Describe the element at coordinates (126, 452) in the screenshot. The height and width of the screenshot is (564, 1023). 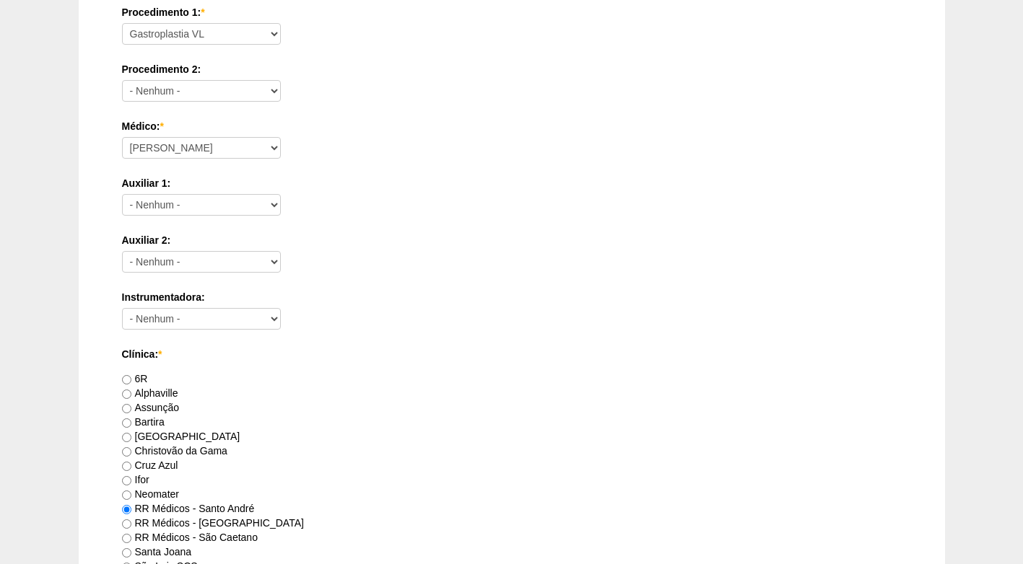
I see `input: Christovão da Gama` at that location.